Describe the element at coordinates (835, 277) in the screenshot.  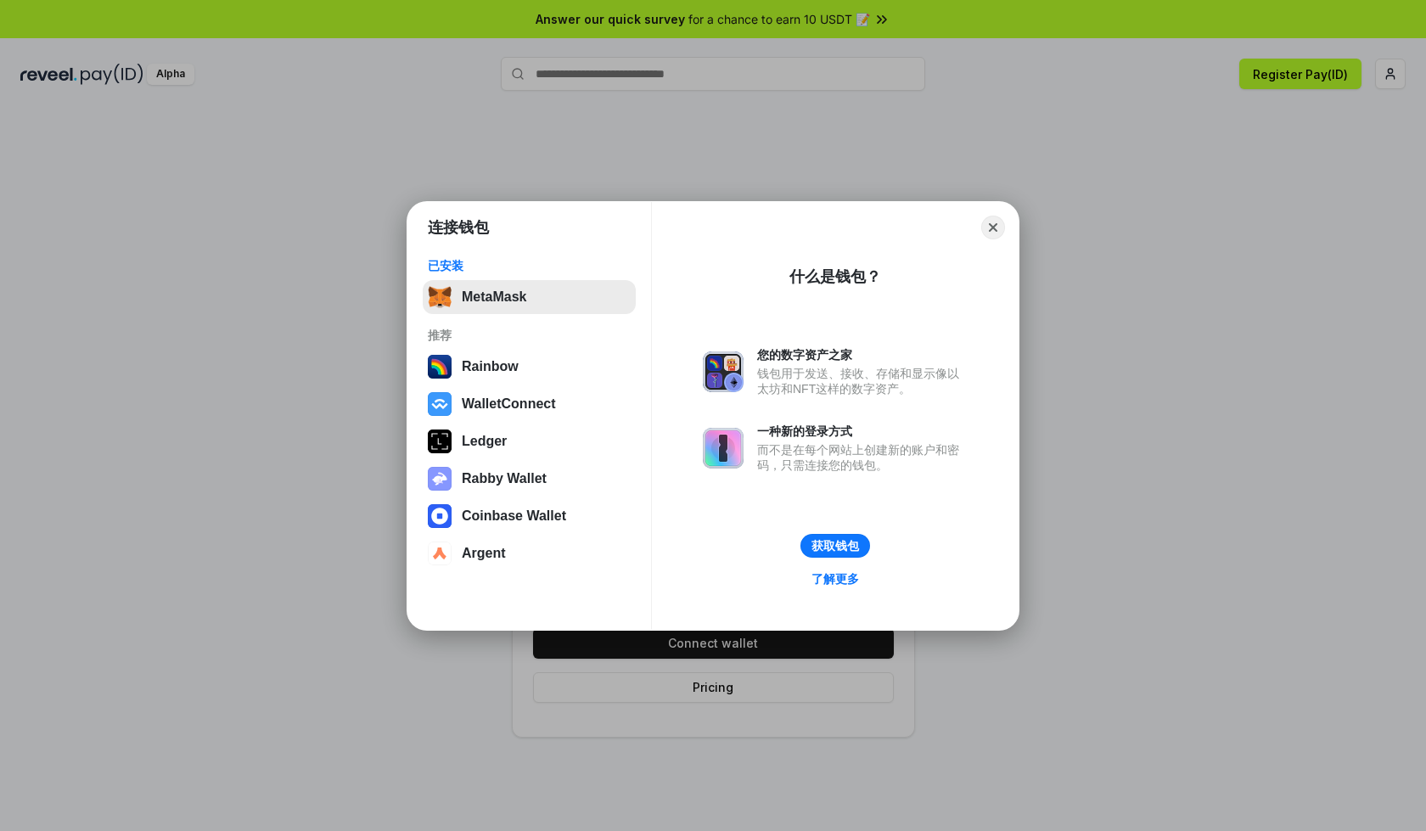
I see `div: 什么是钱包？` at that location.